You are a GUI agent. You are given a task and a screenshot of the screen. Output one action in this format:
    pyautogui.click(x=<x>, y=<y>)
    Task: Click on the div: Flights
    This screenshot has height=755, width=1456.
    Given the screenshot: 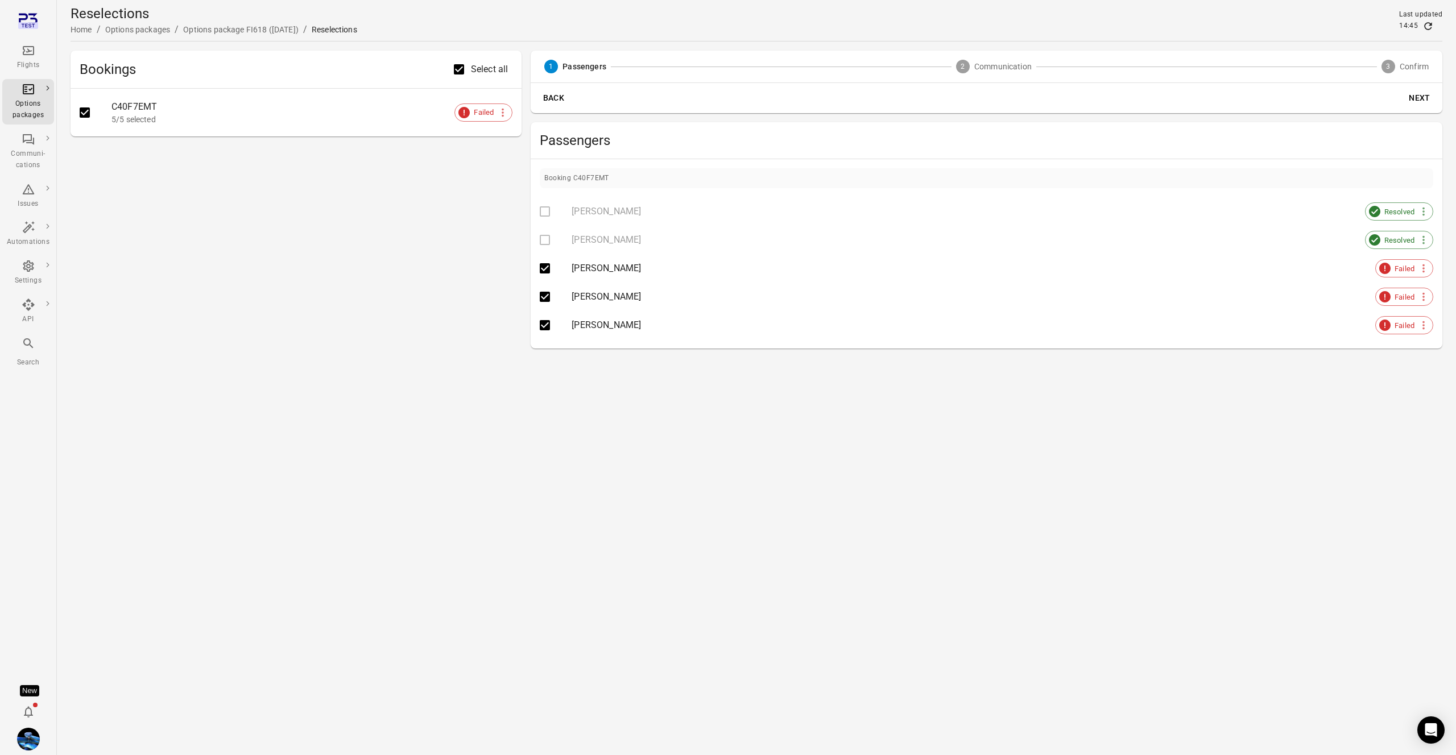 What is the action you would take?
    pyautogui.click(x=28, y=65)
    